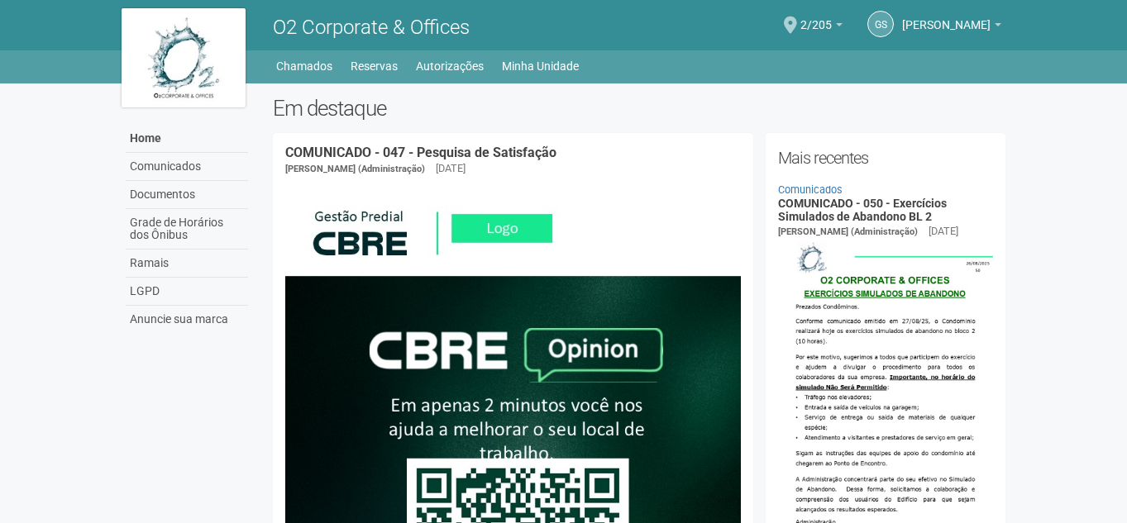  I want to click on span: O2 Corporate & Offices, so click(371, 27).